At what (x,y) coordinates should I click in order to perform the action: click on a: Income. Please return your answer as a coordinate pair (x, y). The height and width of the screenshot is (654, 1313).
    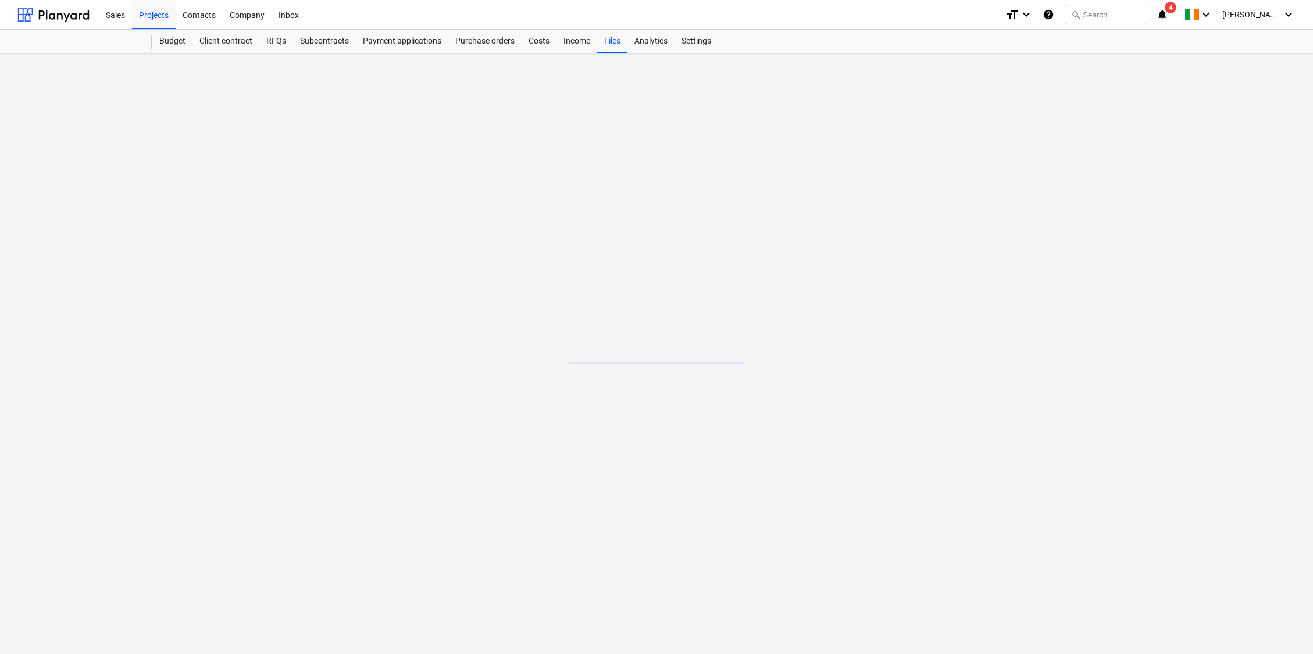
    Looking at the image, I should click on (577, 41).